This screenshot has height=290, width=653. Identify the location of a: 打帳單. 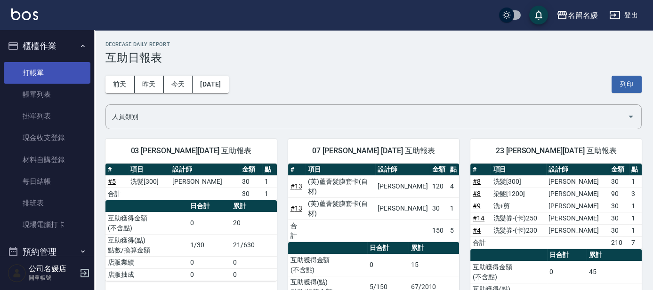
(47, 73).